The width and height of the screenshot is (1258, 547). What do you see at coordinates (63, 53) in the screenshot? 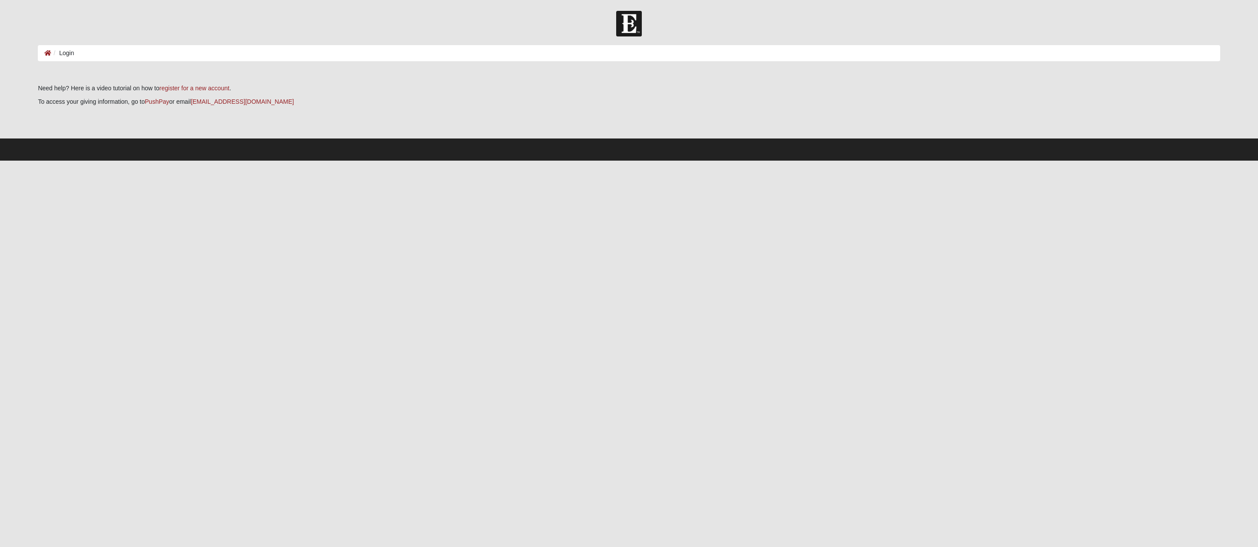
I see `li: Login` at bounding box center [63, 53].